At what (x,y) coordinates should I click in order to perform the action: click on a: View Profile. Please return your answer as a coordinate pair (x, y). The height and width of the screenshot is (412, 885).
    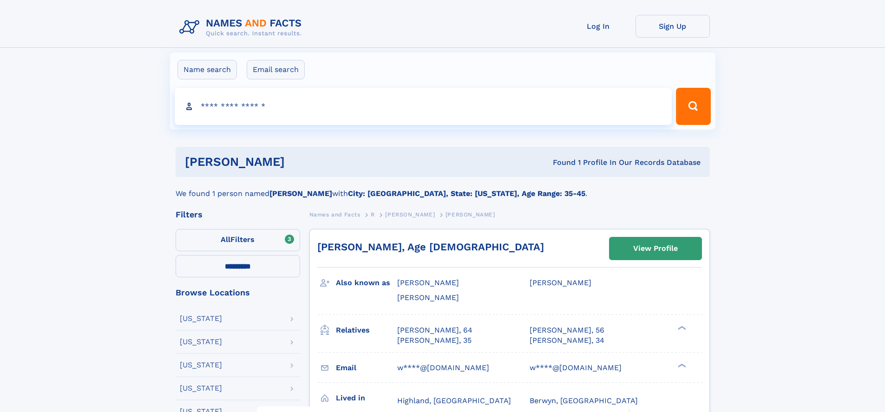
    Looking at the image, I should click on (656, 249).